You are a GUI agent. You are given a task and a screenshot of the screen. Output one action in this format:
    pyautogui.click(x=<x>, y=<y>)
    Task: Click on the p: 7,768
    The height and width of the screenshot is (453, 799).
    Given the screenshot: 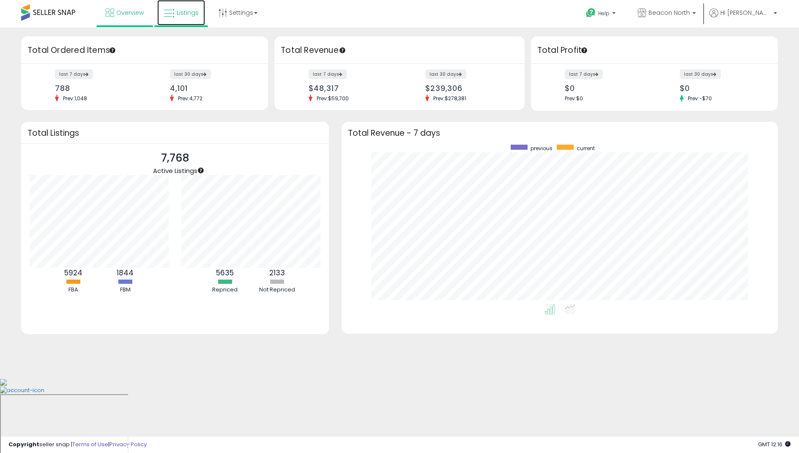 What is the action you would take?
    pyautogui.click(x=175, y=158)
    